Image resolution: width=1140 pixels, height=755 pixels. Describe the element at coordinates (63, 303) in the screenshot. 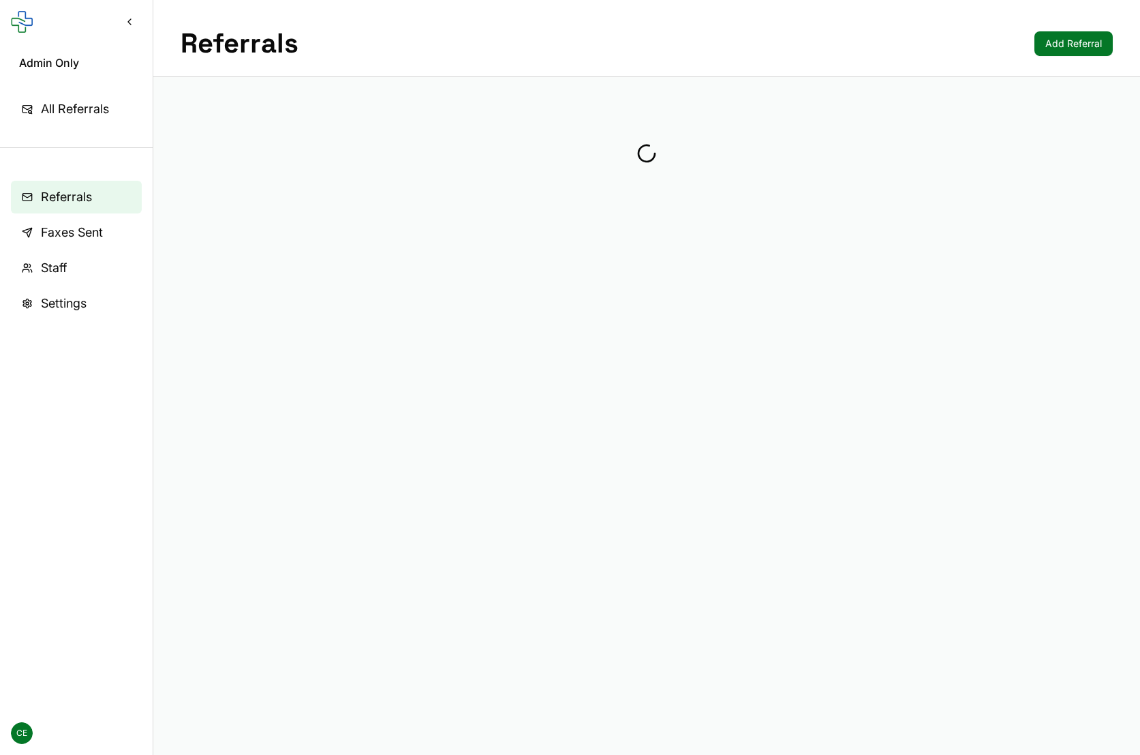

I see `span: Settings` at that location.